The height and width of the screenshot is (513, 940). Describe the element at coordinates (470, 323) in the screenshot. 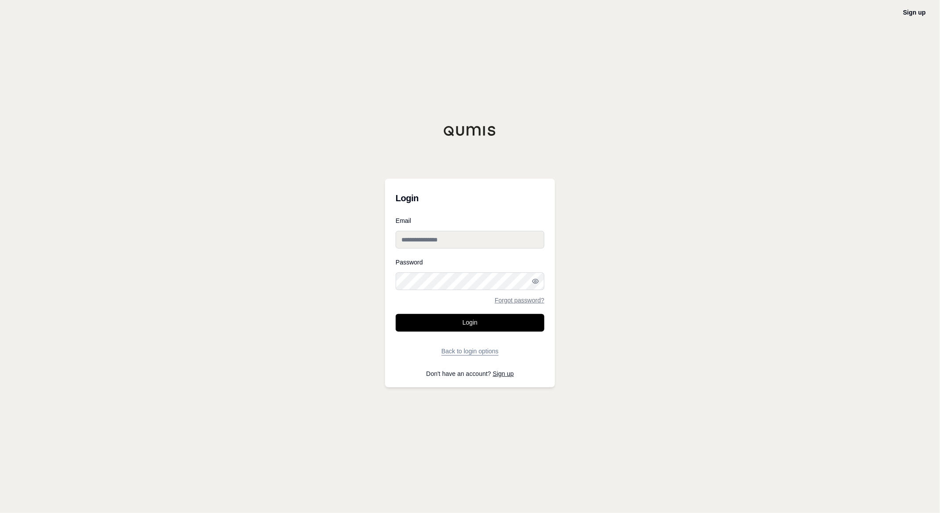

I see `button: Login` at that location.